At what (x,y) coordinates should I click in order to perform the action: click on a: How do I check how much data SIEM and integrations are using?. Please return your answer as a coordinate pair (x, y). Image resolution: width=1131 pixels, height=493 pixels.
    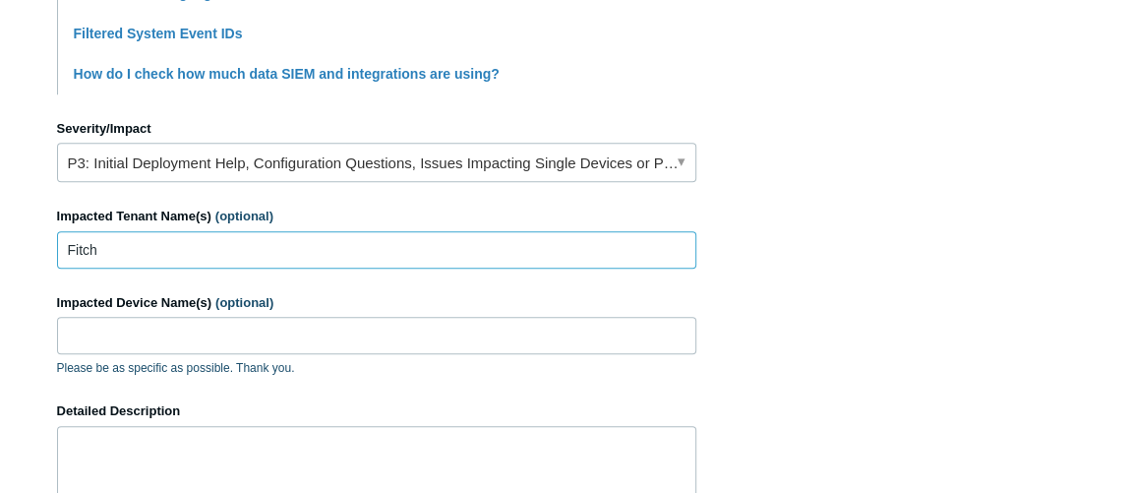
    Looking at the image, I should click on (286, 74).